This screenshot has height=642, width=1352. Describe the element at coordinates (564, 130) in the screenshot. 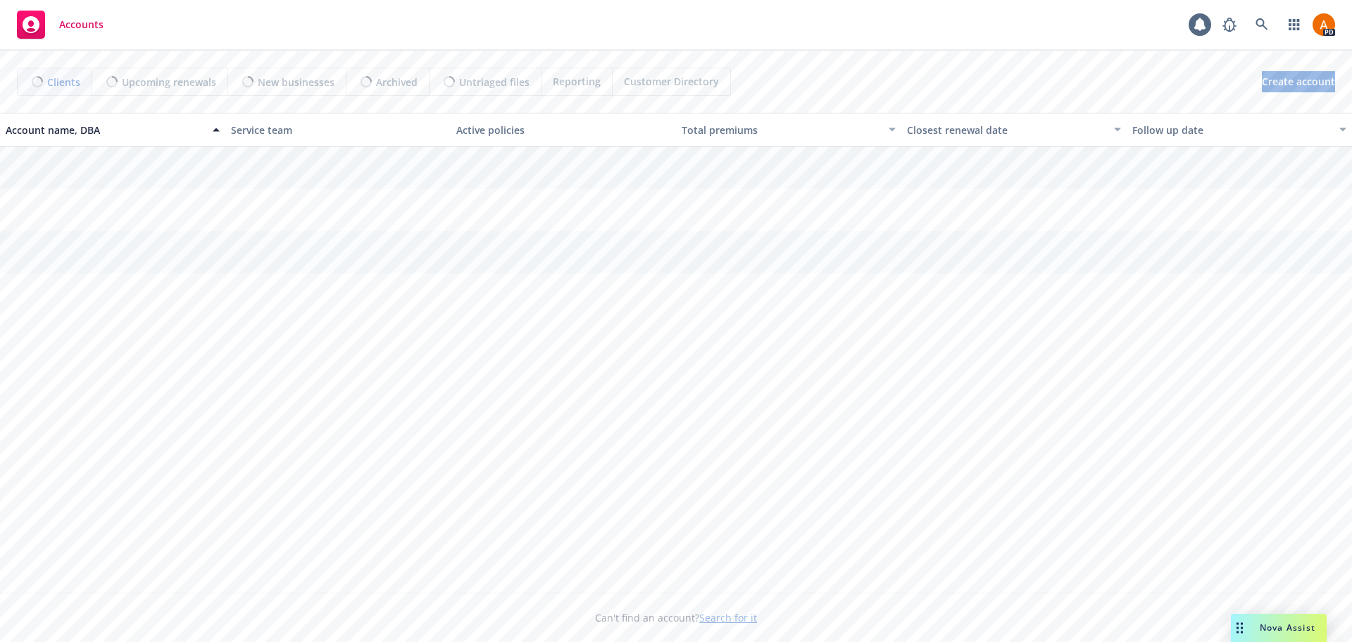

I see `div: Active policies` at that location.